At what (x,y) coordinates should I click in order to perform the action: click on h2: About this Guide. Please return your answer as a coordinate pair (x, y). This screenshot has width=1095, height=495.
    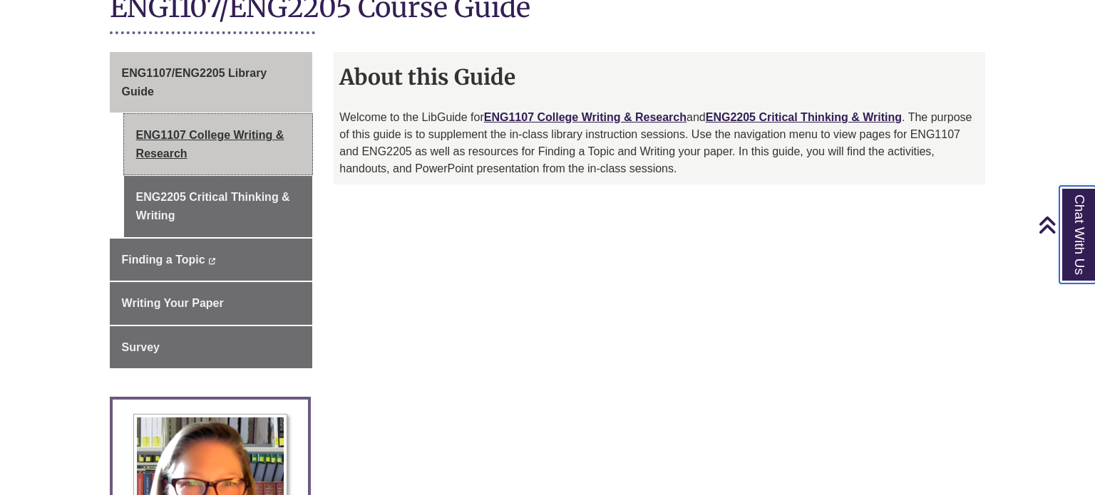
    Looking at the image, I should click on (659, 77).